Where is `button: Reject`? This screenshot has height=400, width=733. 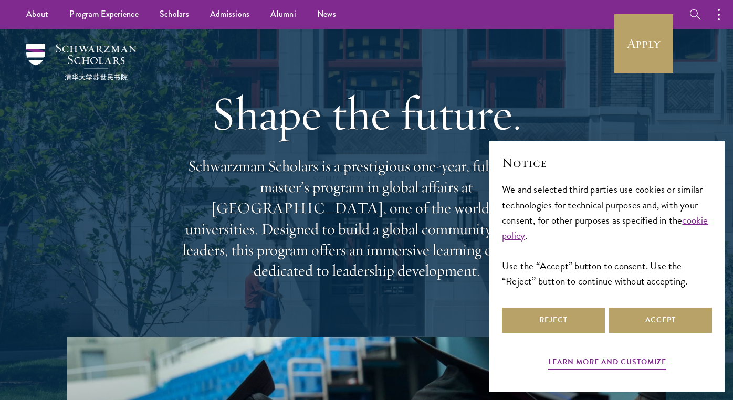 button: Reject is located at coordinates (553, 320).